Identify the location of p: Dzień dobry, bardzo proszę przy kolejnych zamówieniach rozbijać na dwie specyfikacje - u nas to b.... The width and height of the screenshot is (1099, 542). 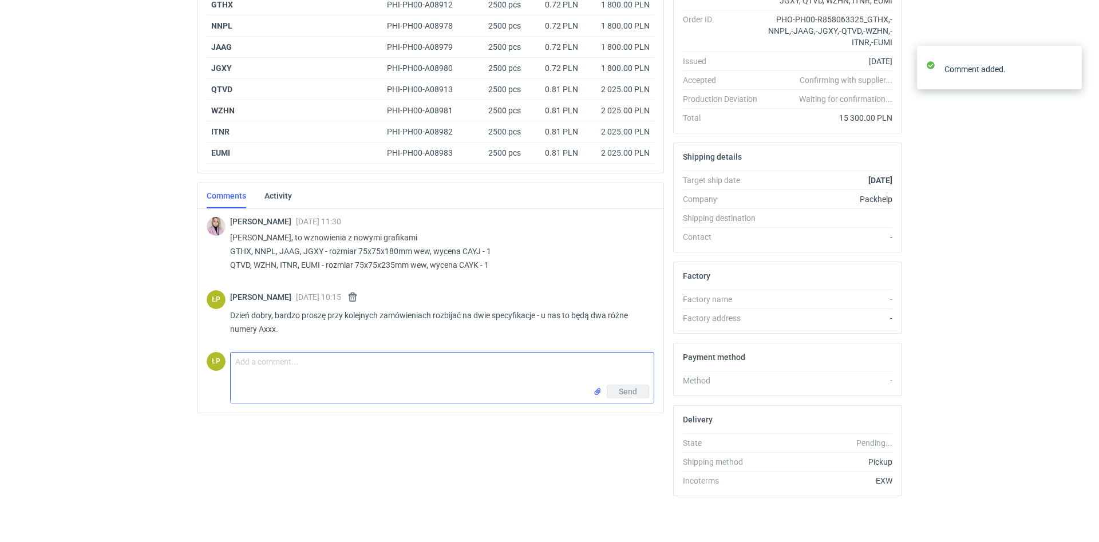
(437, 322).